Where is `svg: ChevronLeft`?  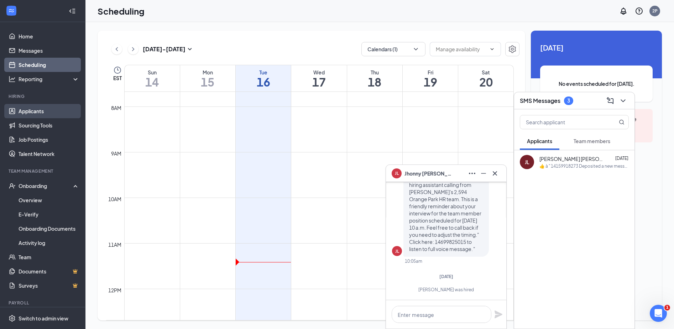 svg: ChevronLeft is located at coordinates (117, 49).